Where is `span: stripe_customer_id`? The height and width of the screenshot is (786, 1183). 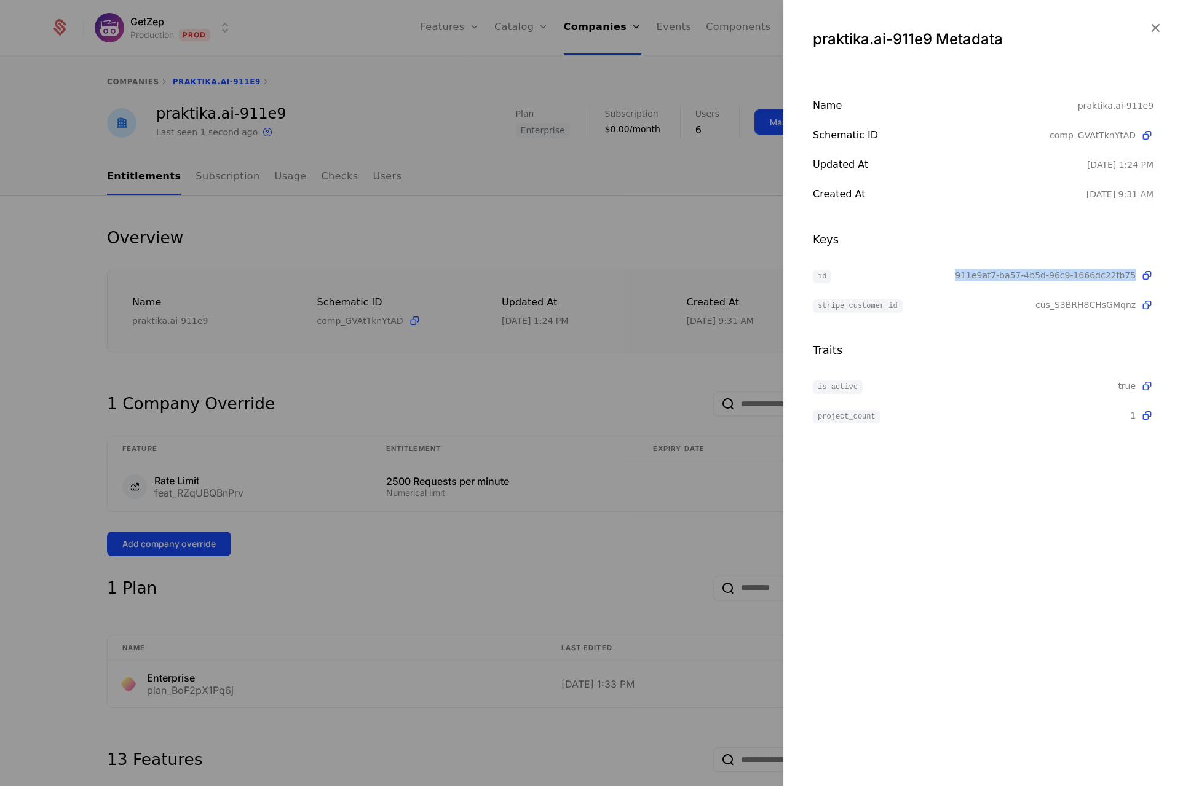
span: stripe_customer_id is located at coordinates (857, 306).